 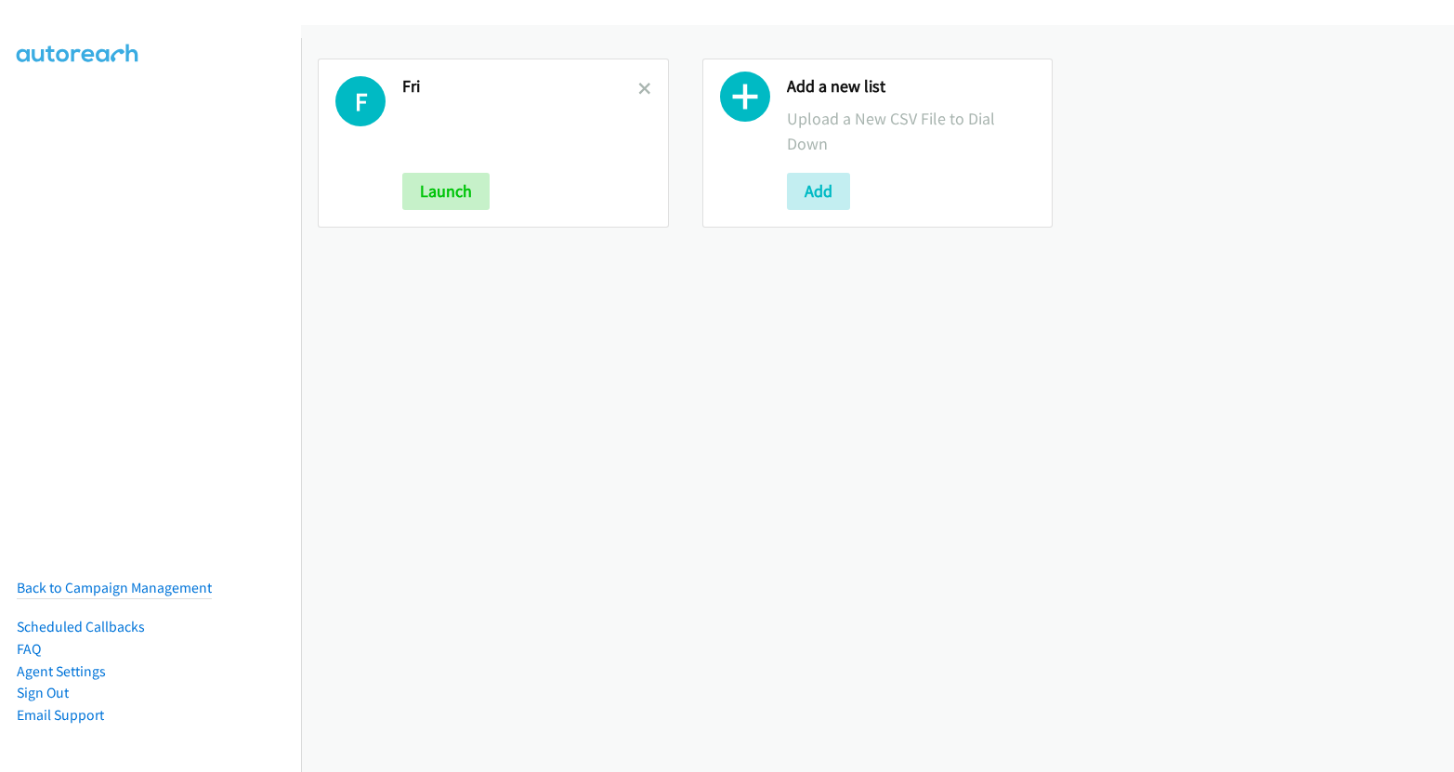 I want to click on h2: Add a new list, so click(x=912, y=86).